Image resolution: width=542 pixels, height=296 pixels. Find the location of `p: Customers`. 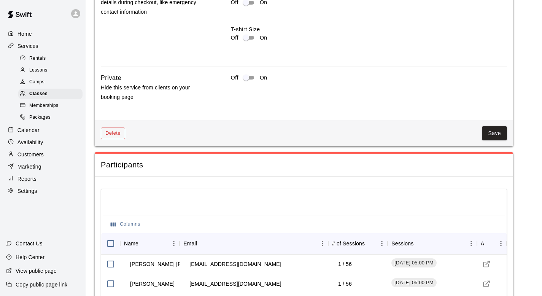

p: Customers is located at coordinates (30, 154).